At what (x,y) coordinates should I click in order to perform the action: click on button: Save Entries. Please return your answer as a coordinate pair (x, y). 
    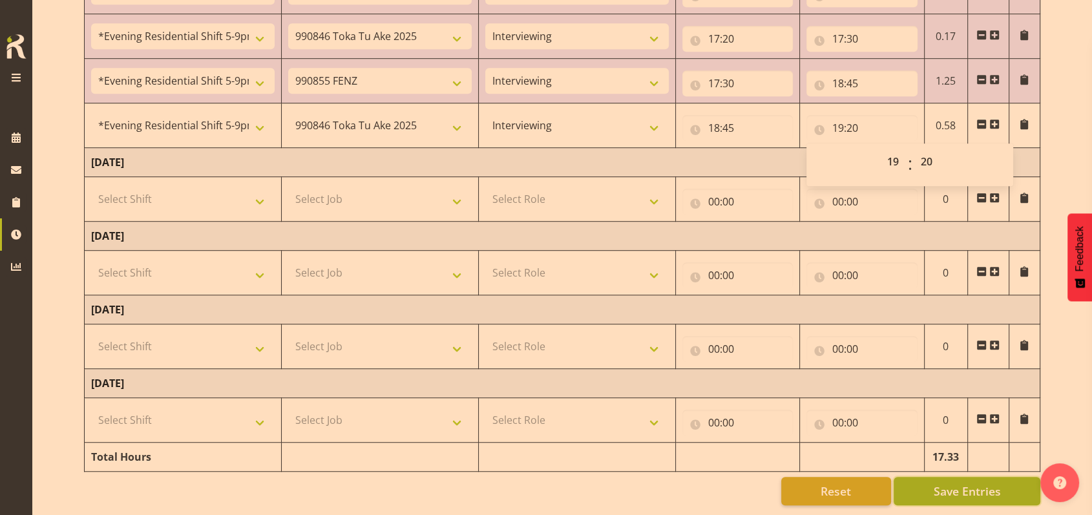
    Looking at the image, I should click on (967, 491).